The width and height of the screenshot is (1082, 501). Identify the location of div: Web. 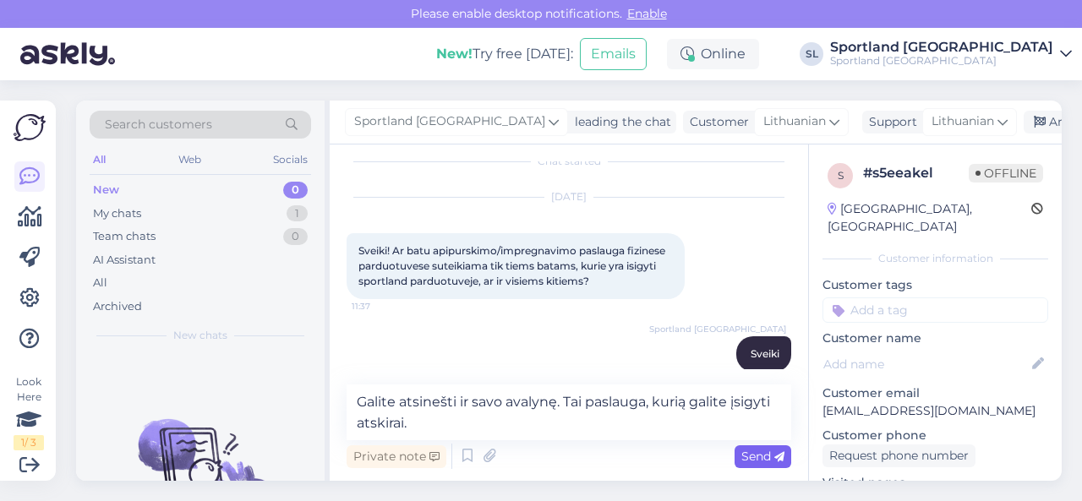
(189, 160).